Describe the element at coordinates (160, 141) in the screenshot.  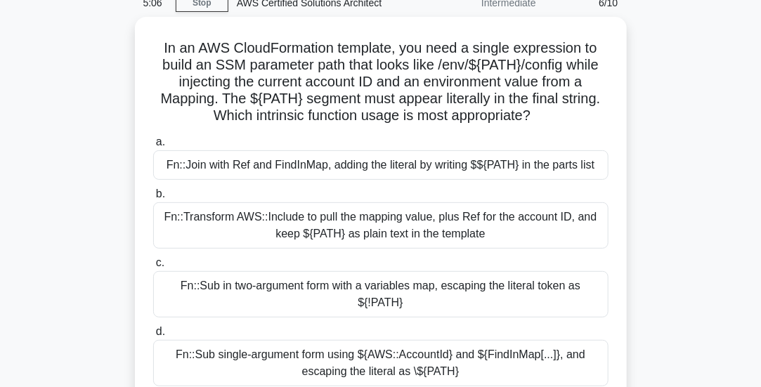
I see `span: a.` at that location.